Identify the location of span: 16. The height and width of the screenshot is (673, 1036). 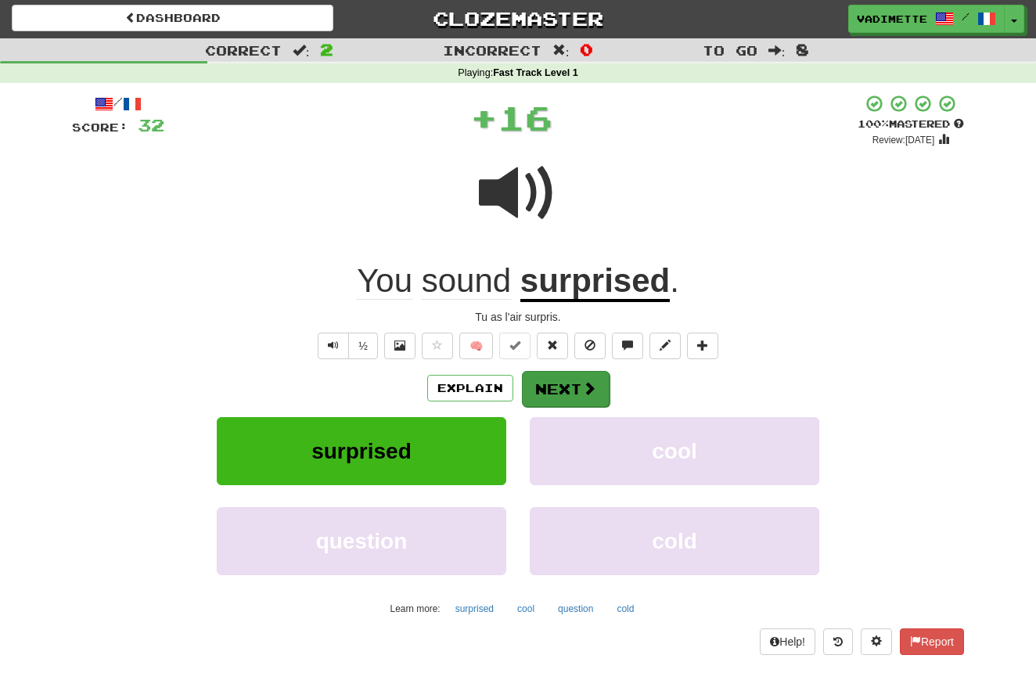
(525, 117).